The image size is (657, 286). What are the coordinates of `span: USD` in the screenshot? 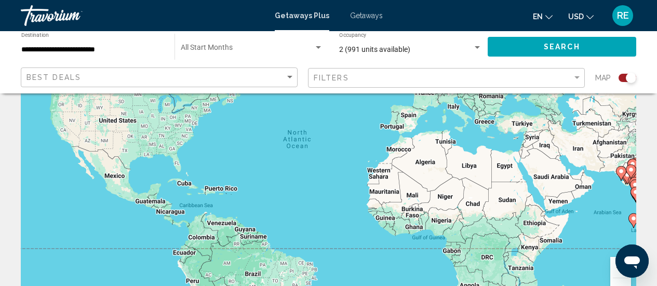 It's located at (576, 17).